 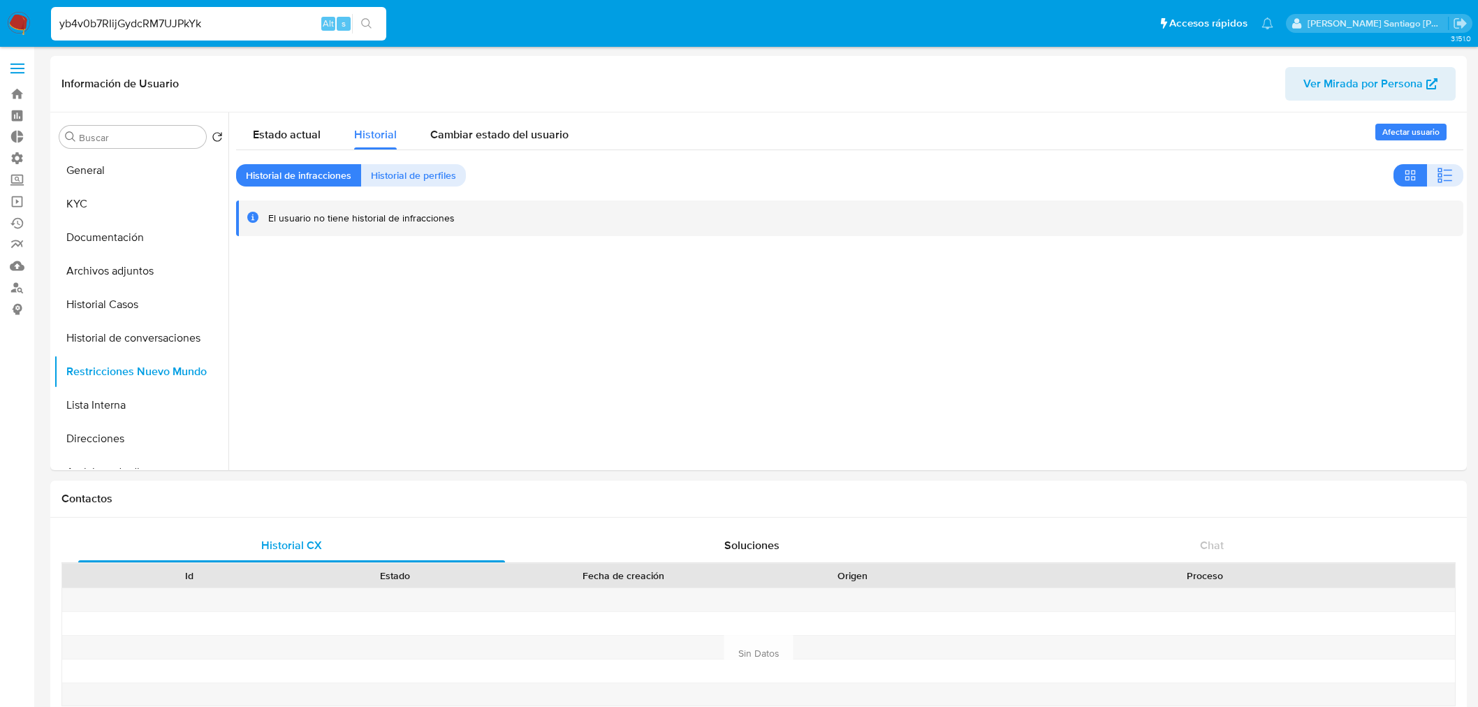 What do you see at coordinates (1378, 23) in the screenshot?
I see `p: roberto.munoz@mercadolibre.com` at bounding box center [1378, 23].